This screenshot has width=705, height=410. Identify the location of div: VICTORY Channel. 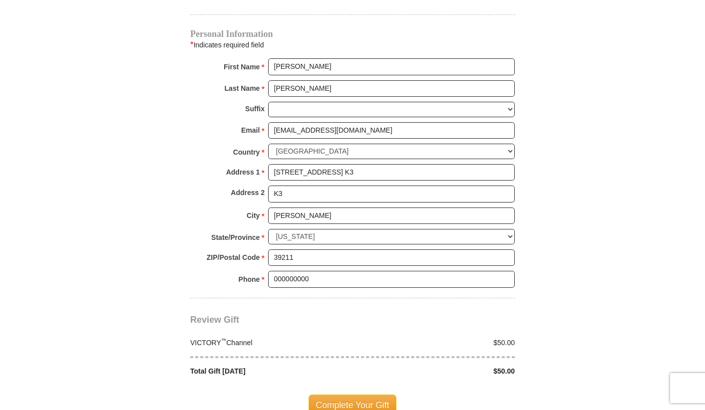
(269, 343).